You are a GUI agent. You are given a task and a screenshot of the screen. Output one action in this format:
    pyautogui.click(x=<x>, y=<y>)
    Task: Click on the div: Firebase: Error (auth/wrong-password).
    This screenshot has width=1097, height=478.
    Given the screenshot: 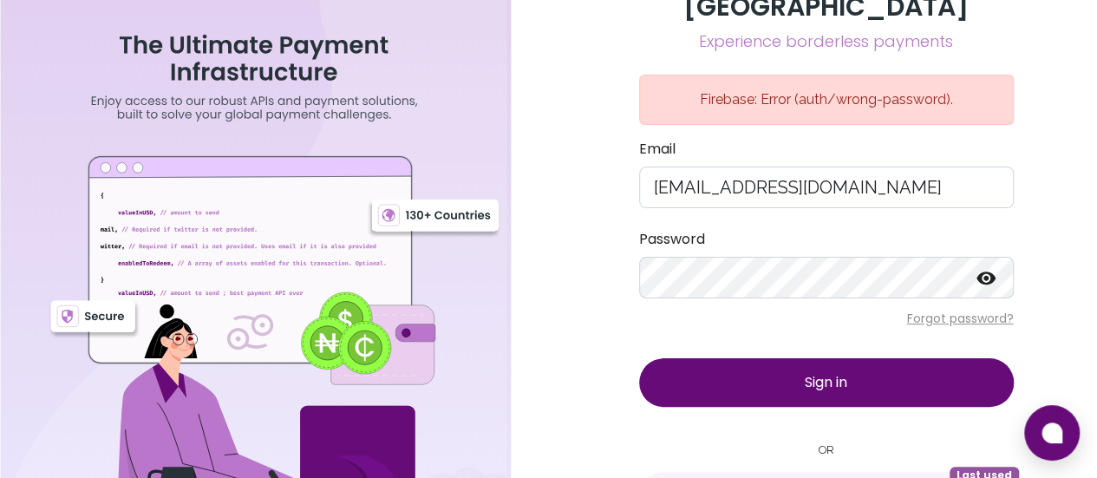 What is the action you would take?
    pyautogui.click(x=826, y=100)
    